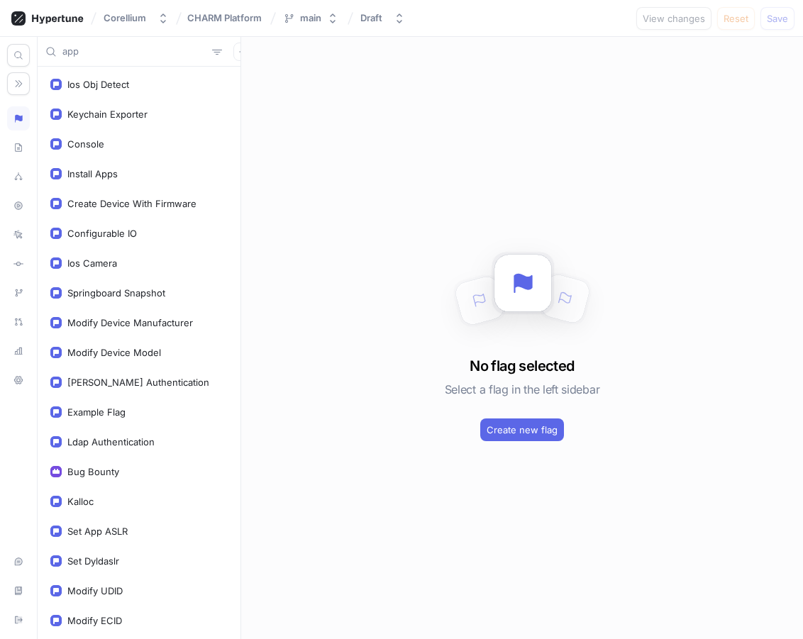 The image size is (803, 639). What do you see at coordinates (18, 591) in the screenshot?
I see `div: Documentation` at bounding box center [18, 591].